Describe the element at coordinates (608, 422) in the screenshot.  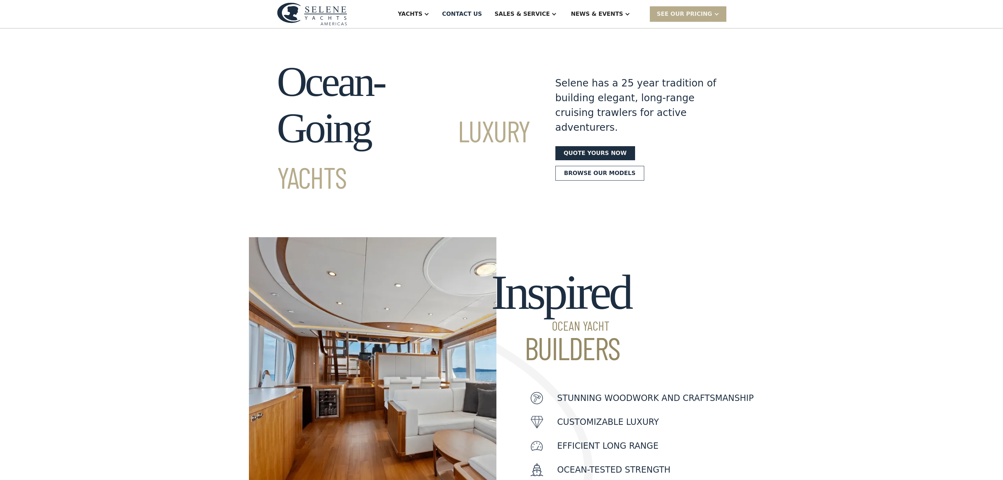
I see `p: customizable luxury` at that location.